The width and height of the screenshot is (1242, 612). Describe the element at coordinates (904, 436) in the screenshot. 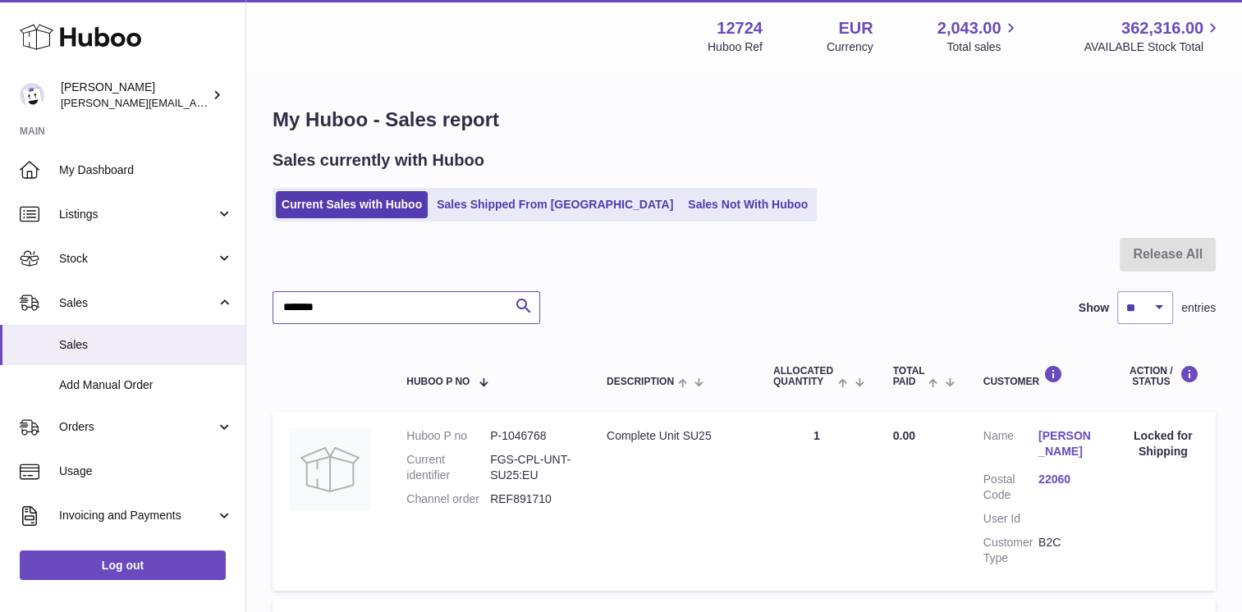

I see `span: 0.00` at that location.